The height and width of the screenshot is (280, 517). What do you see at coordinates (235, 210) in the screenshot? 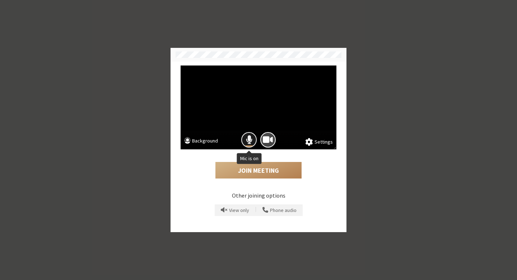
I see `button: Prevent echo when there is already an active mic and speaker in the room.` at bounding box center [235, 210].